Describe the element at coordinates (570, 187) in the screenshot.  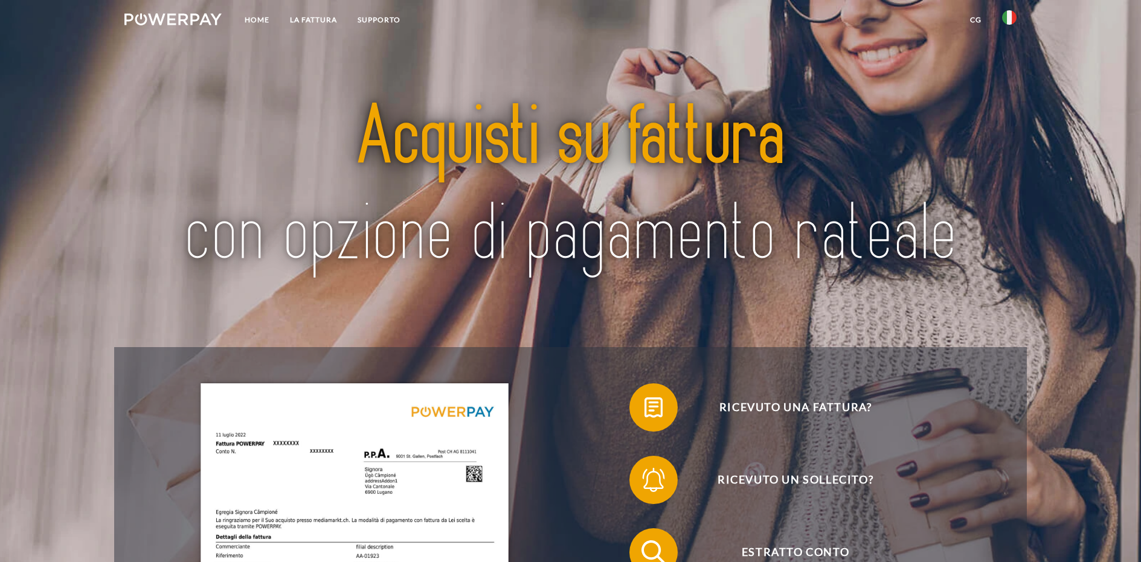
I see `img: title-powerpay_it.svg` at that location.